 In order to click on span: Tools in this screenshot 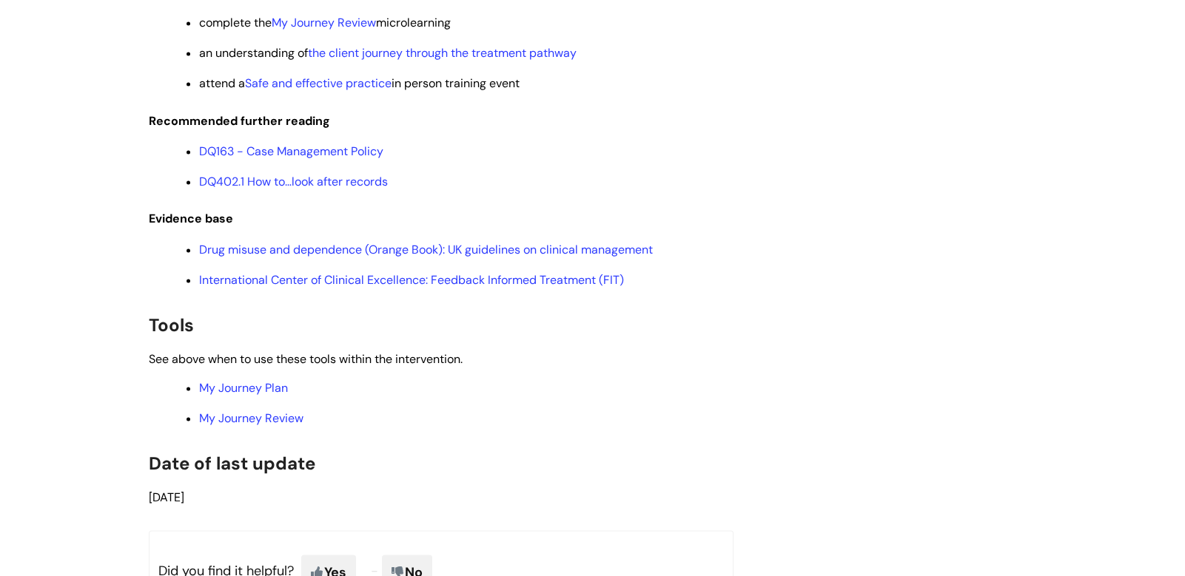, I will do `click(171, 325)`.